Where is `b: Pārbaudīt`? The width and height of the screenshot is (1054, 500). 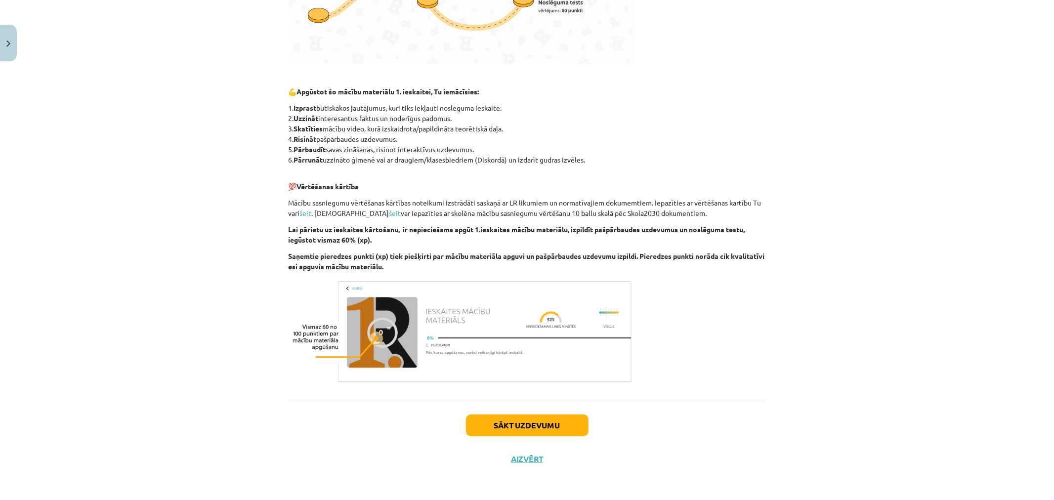 b: Pārbaudīt is located at coordinates (310, 149).